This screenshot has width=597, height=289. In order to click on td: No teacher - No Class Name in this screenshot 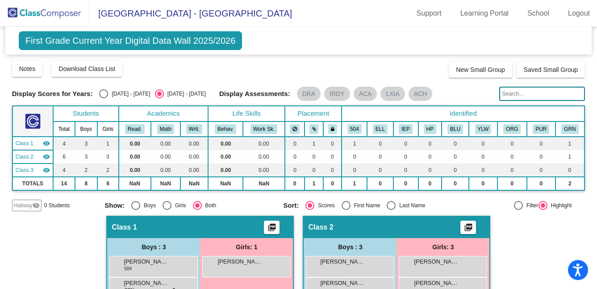, I will do `click(33, 143)`.